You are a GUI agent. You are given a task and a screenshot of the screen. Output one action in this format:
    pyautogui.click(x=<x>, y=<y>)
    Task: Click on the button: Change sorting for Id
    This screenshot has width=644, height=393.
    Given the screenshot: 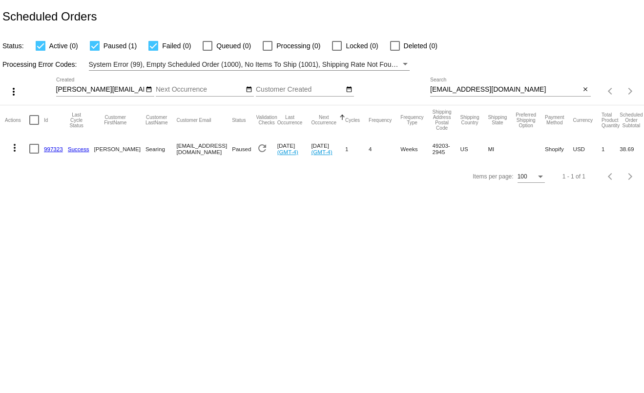 What is the action you would take?
    pyautogui.click(x=46, y=120)
    